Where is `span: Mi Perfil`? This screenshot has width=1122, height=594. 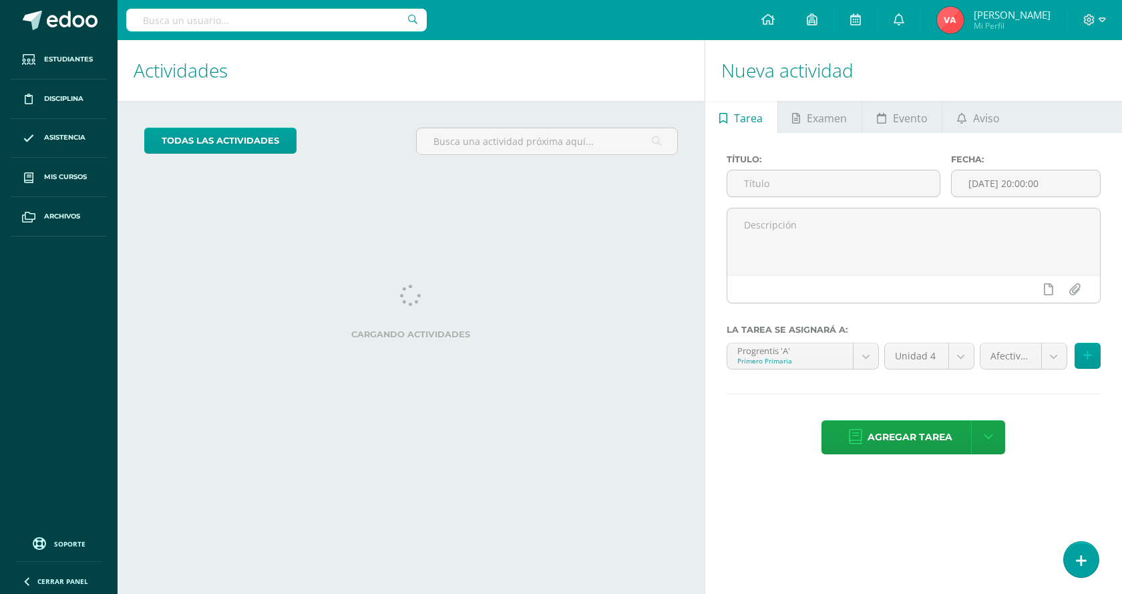 span: Mi Perfil is located at coordinates (1011, 25).